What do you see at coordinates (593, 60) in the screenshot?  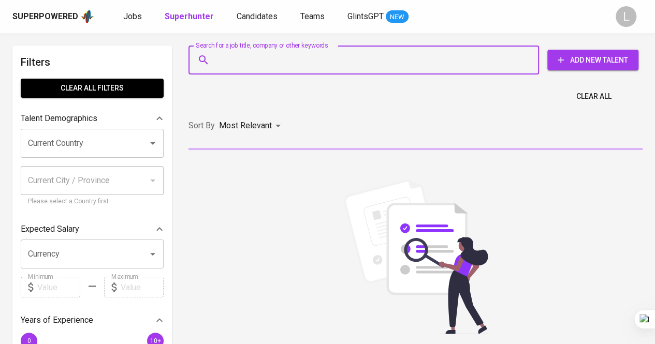 I see `span: Add New Talent` at bounding box center [593, 60].